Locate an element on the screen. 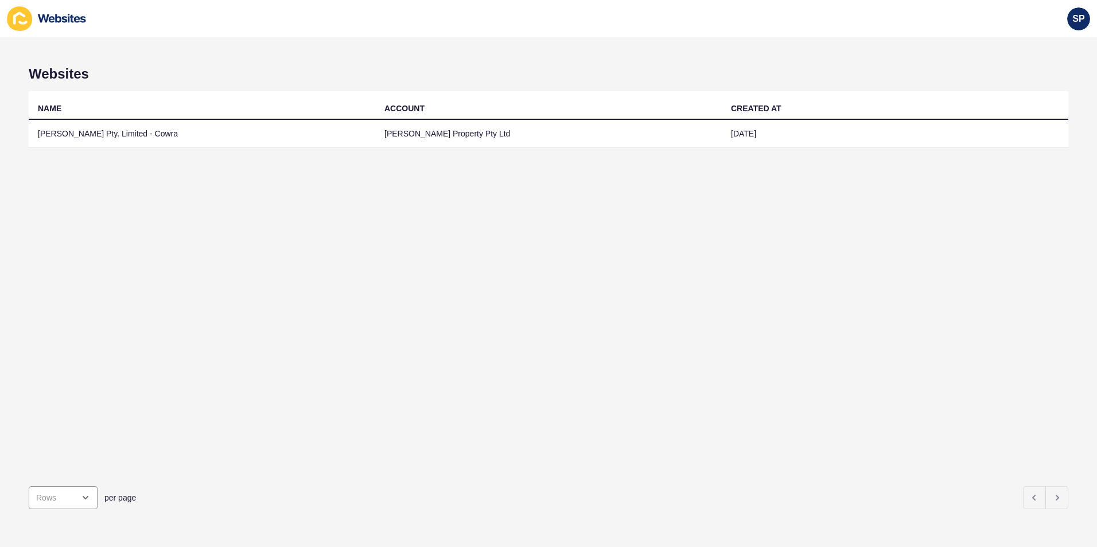 Image resolution: width=1097 pixels, height=547 pixels. span: per page is located at coordinates (120, 498).